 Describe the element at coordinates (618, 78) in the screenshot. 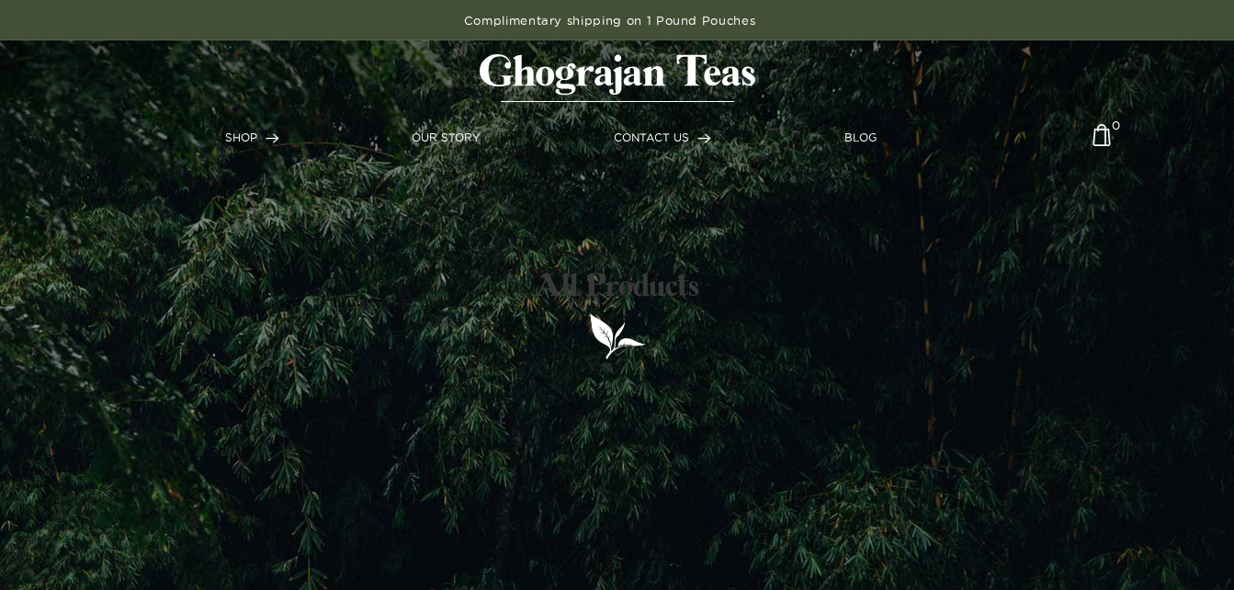

I see `img: logo-matt.svg` at that location.